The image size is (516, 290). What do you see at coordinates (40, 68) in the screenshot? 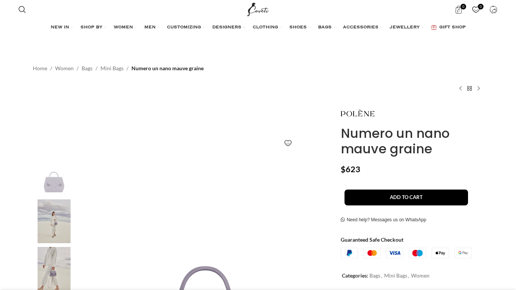
I see `a: Home` at bounding box center [40, 68].